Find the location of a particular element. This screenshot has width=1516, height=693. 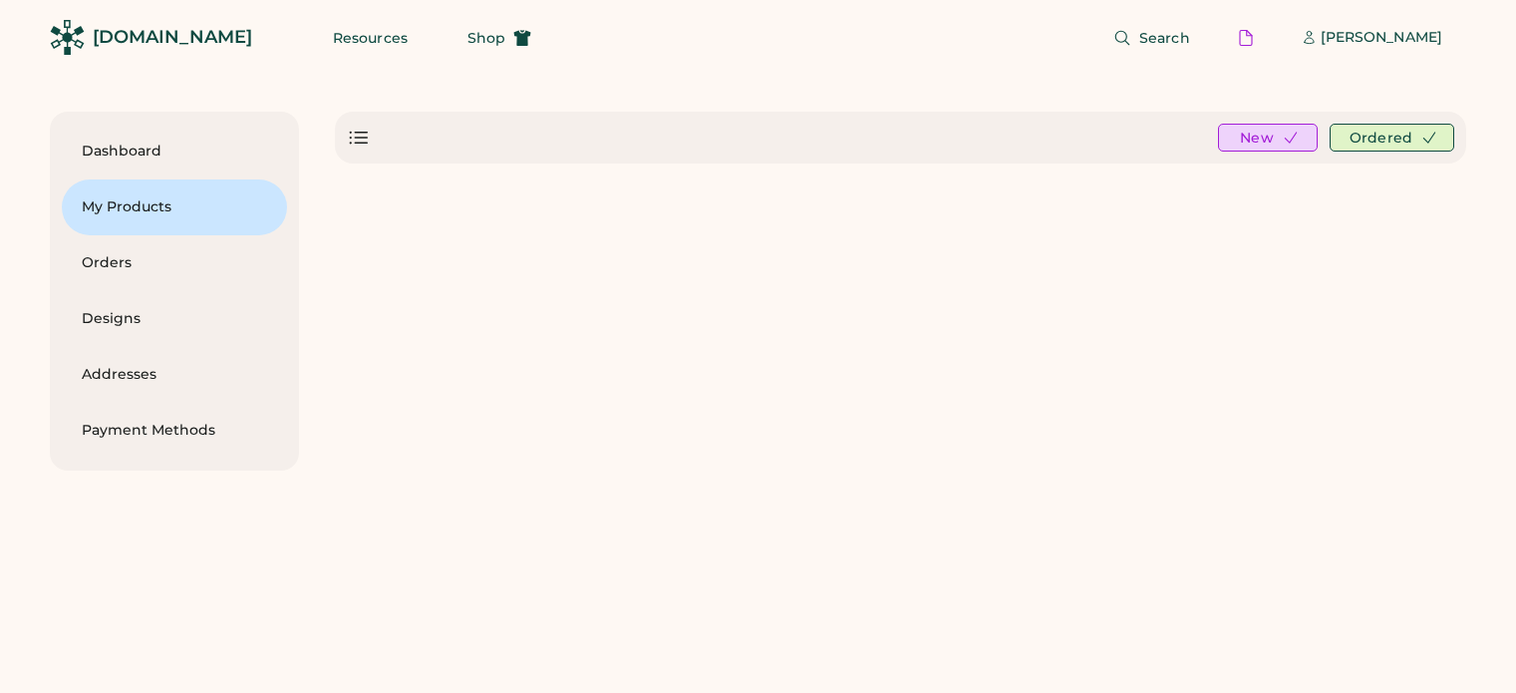

div: Orders is located at coordinates (174, 263).